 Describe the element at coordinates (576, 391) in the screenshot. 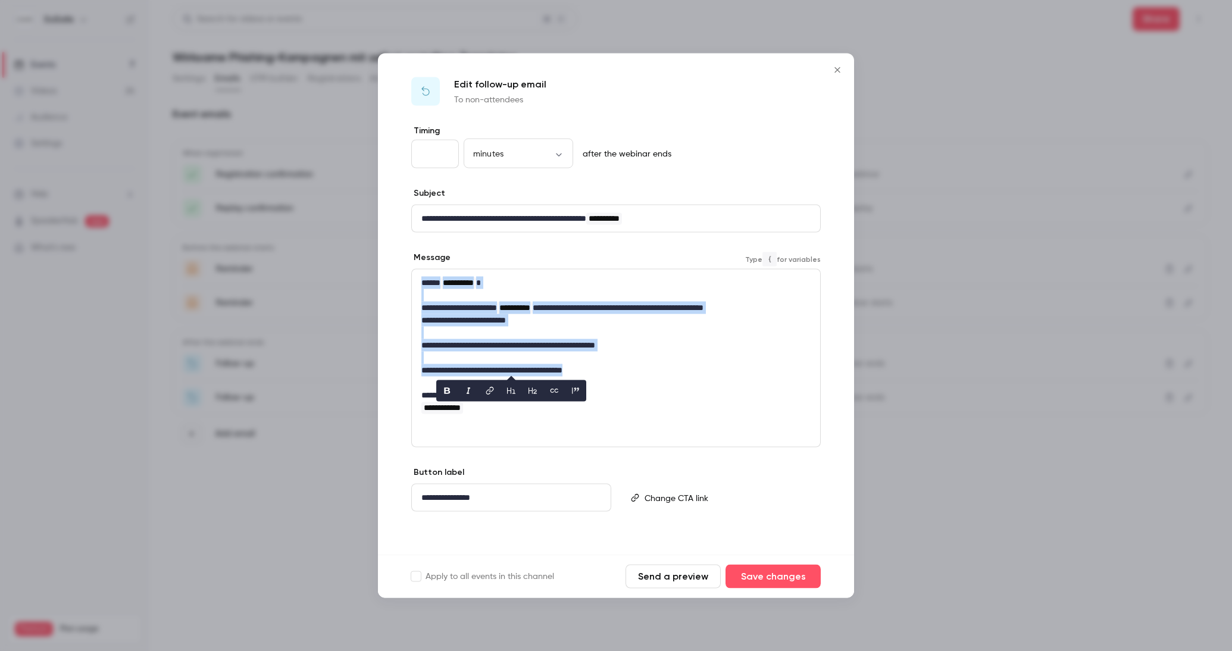

I see `button: blockquote` at that location.